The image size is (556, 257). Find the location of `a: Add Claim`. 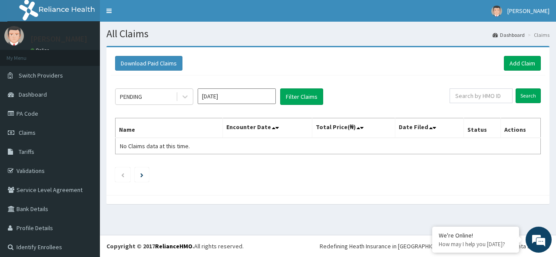

a: Add Claim is located at coordinates (522, 63).